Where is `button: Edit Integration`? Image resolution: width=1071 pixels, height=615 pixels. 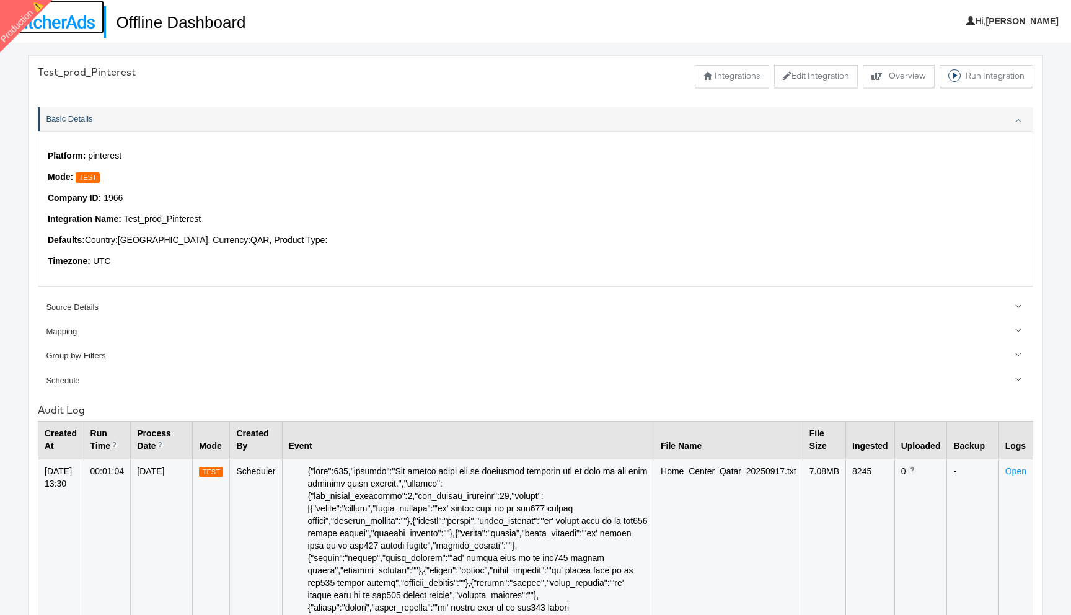 button: Edit Integration is located at coordinates (816, 76).